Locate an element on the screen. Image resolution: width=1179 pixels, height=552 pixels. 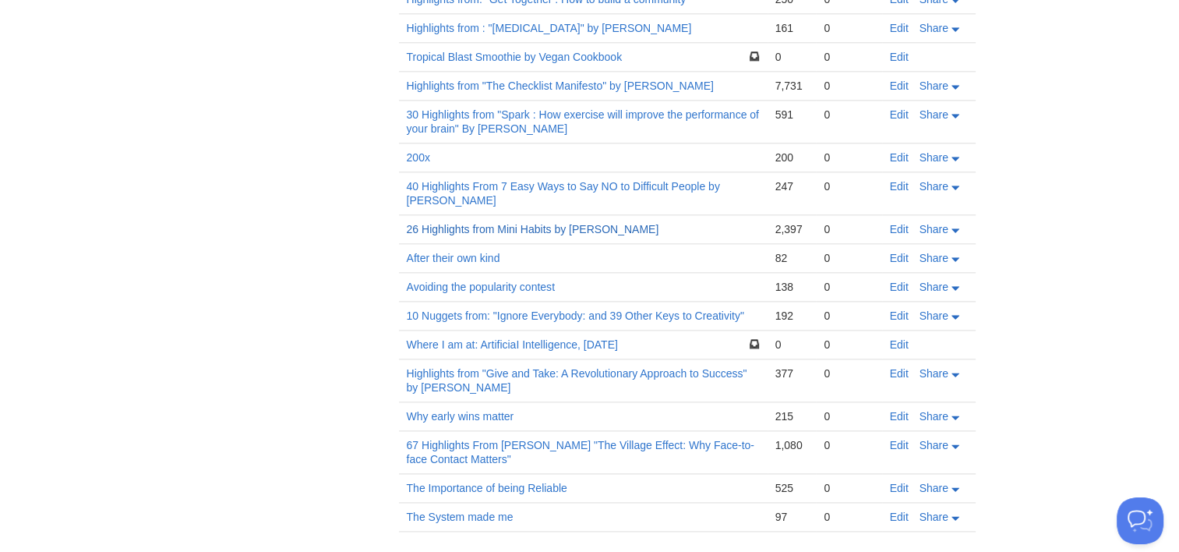
div: 97 is located at coordinates (792, 517).